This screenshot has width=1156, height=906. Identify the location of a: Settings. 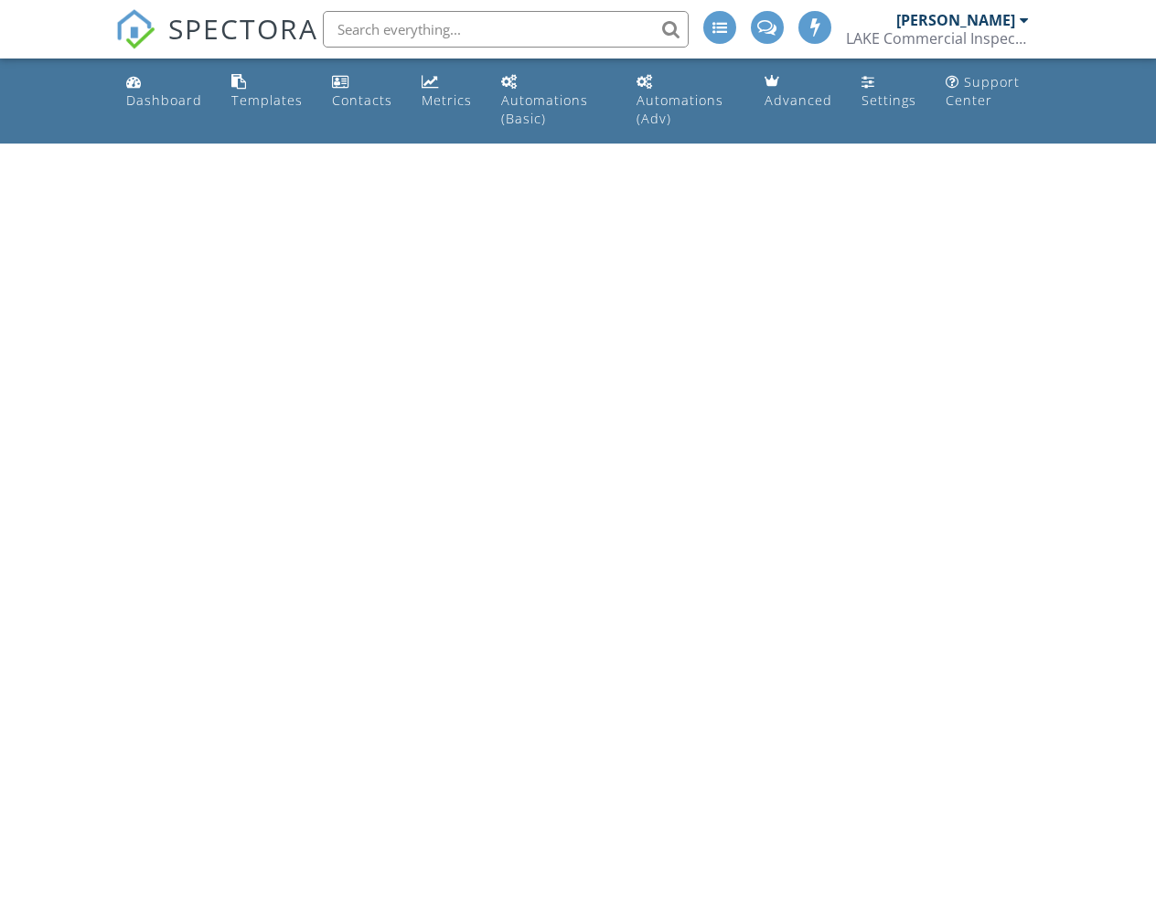
(889, 91).